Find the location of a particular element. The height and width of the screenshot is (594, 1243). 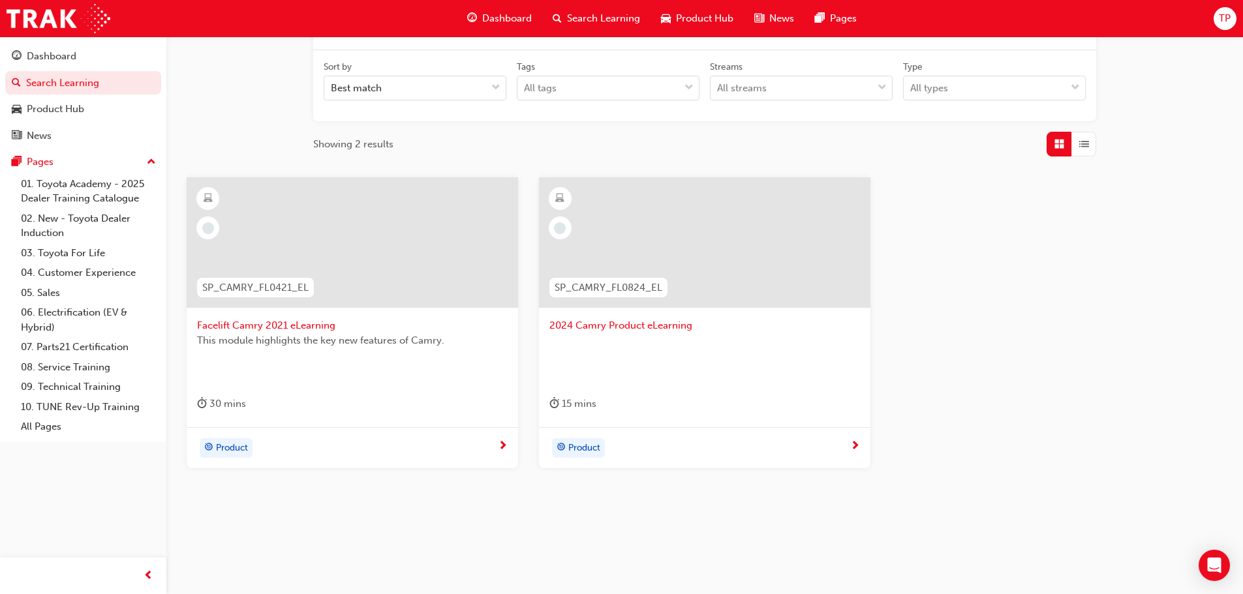

a: news-iconNews is located at coordinates (774, 18).